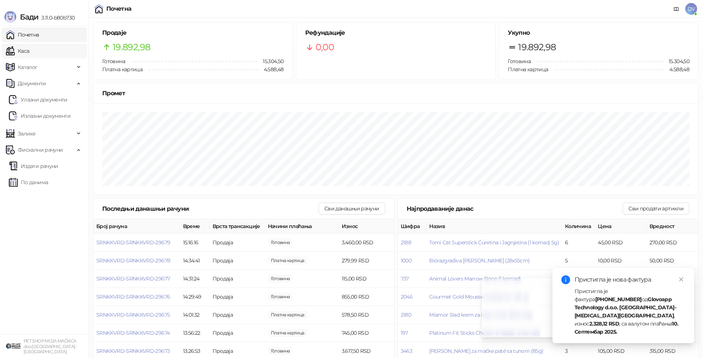 This screenshot has width=703, height=358. I want to click on td: 578,50 RSD, so click(366, 315).